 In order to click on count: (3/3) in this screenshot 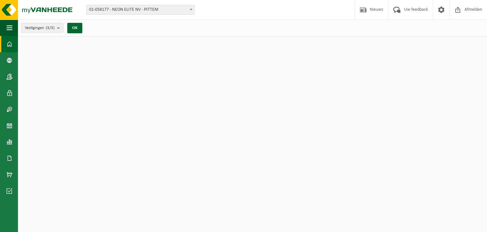, I will do `click(50, 28)`.